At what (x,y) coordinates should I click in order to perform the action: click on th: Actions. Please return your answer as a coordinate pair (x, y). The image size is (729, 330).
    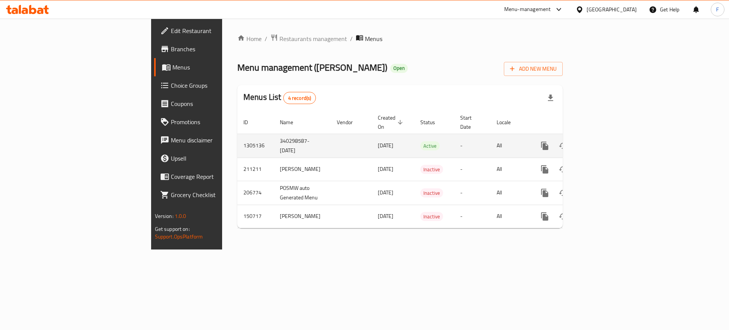
    Looking at the image, I should click on (572, 122).